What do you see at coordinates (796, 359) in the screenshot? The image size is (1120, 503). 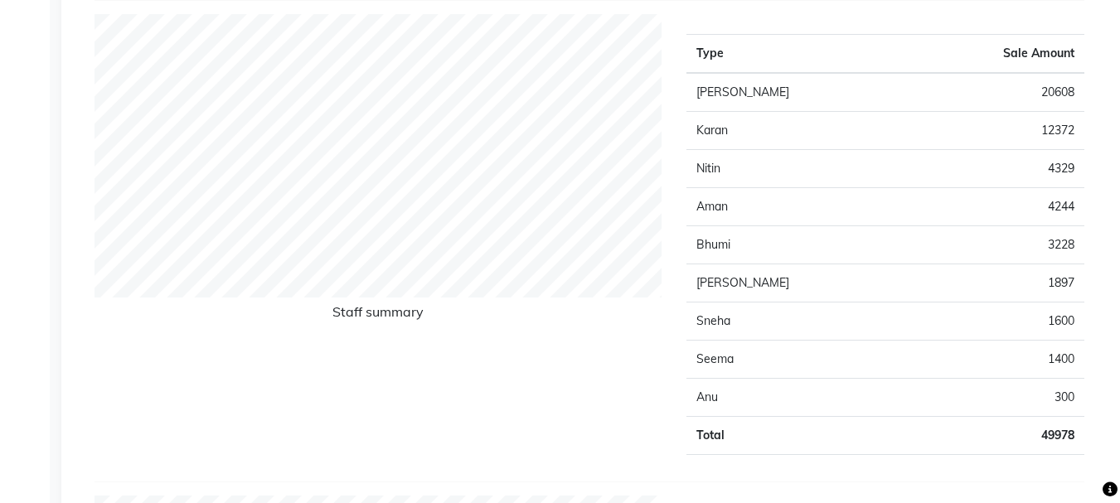 I see `td: Seema` at bounding box center [796, 359].